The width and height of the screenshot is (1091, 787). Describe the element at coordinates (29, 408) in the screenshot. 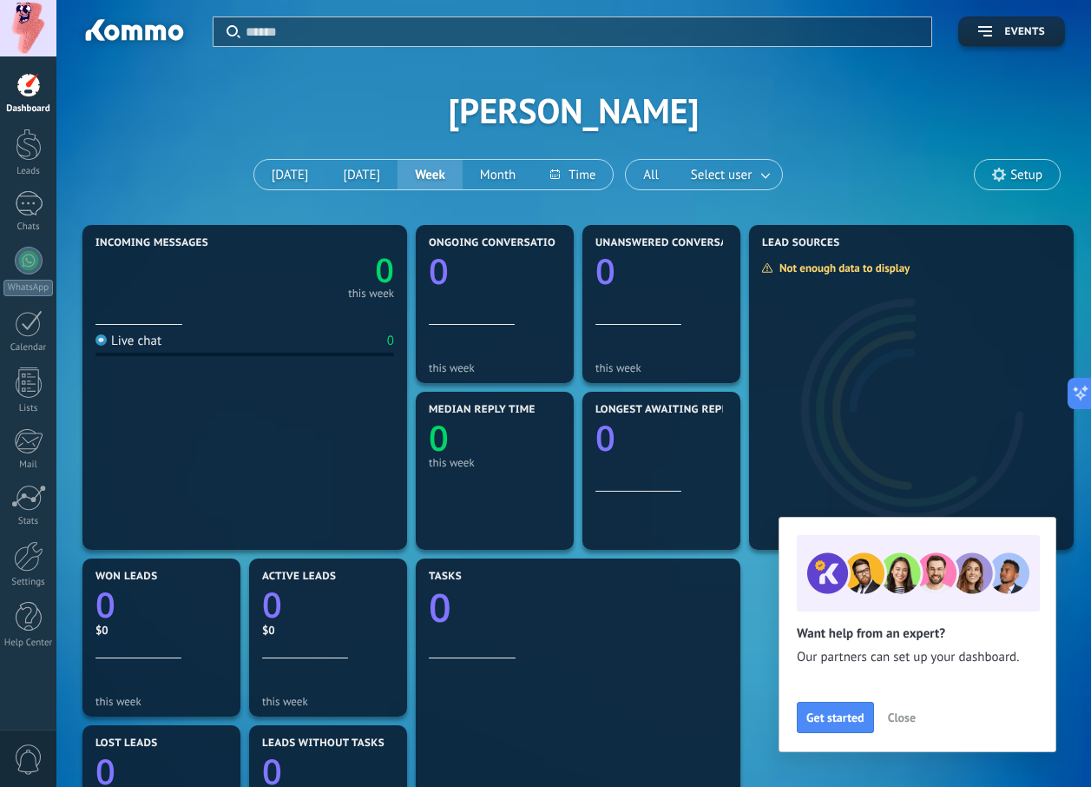

I see `div: Lists` at that location.